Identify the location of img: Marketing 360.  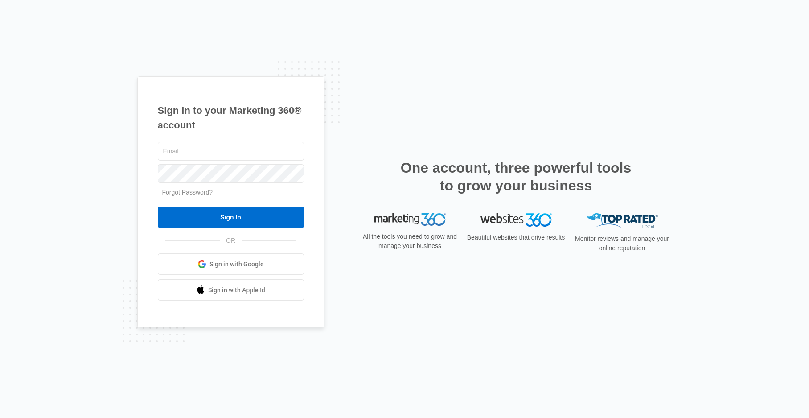
(410, 219).